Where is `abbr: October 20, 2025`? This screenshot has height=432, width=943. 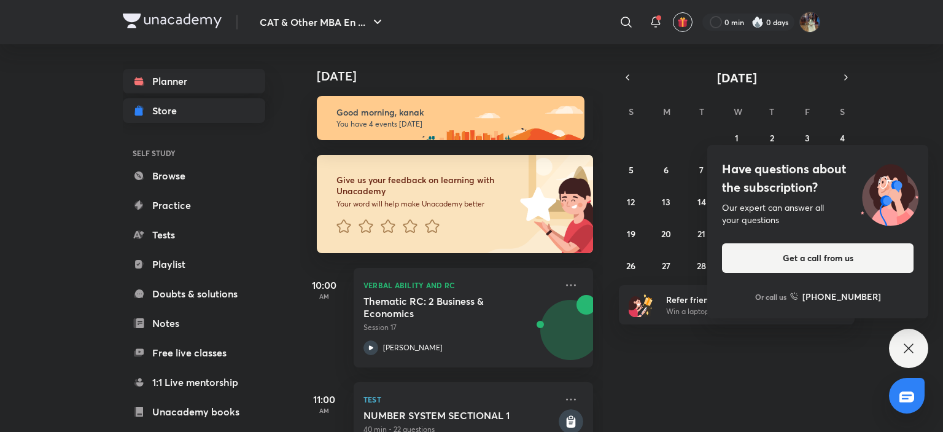 abbr: October 20, 2025 is located at coordinates (666, 233).